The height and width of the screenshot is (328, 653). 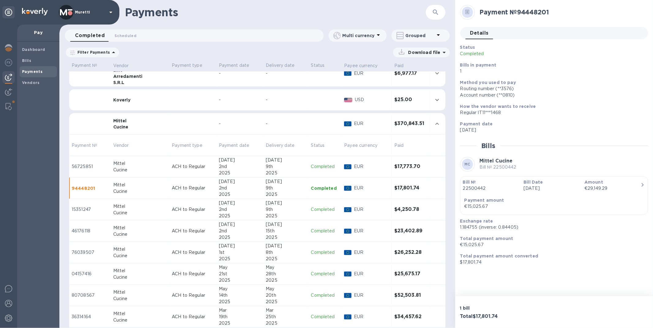 I want to click on h3: $4,250.78, so click(x=411, y=209).